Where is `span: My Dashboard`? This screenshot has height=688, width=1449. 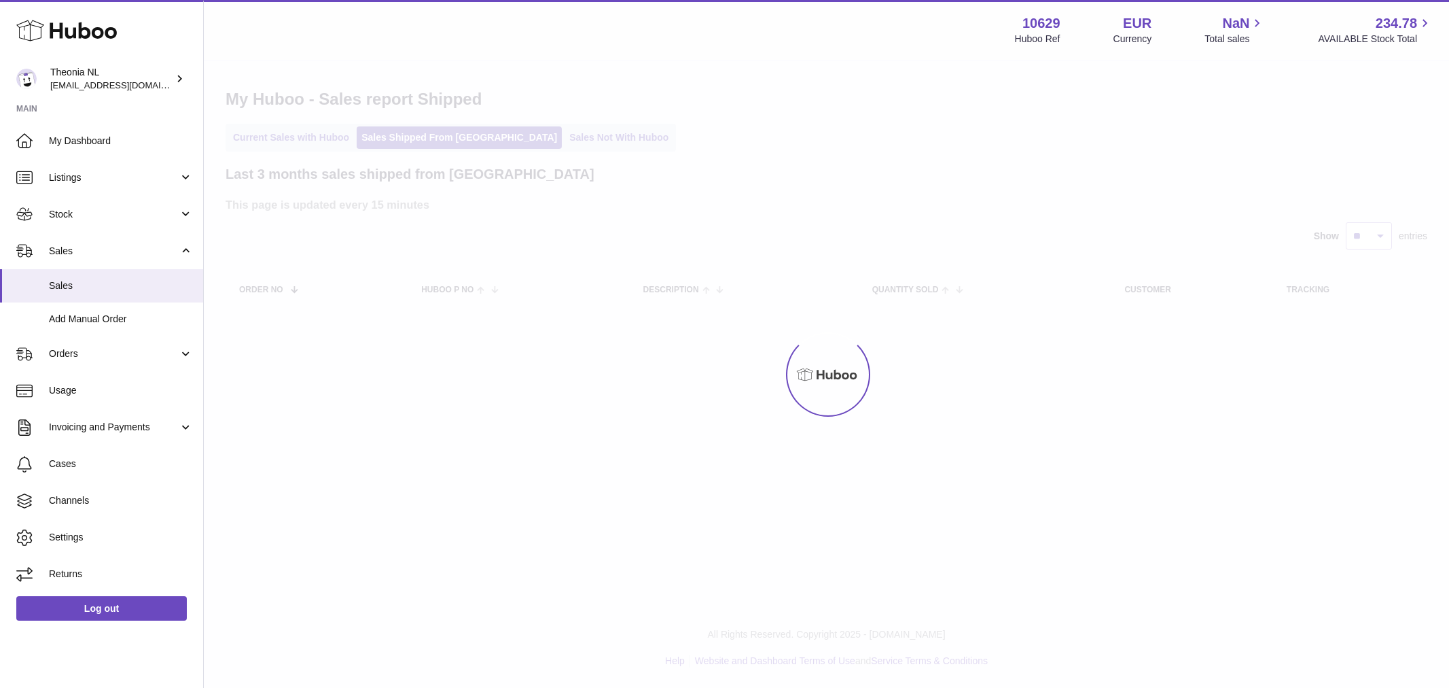
span: My Dashboard is located at coordinates (121, 141).